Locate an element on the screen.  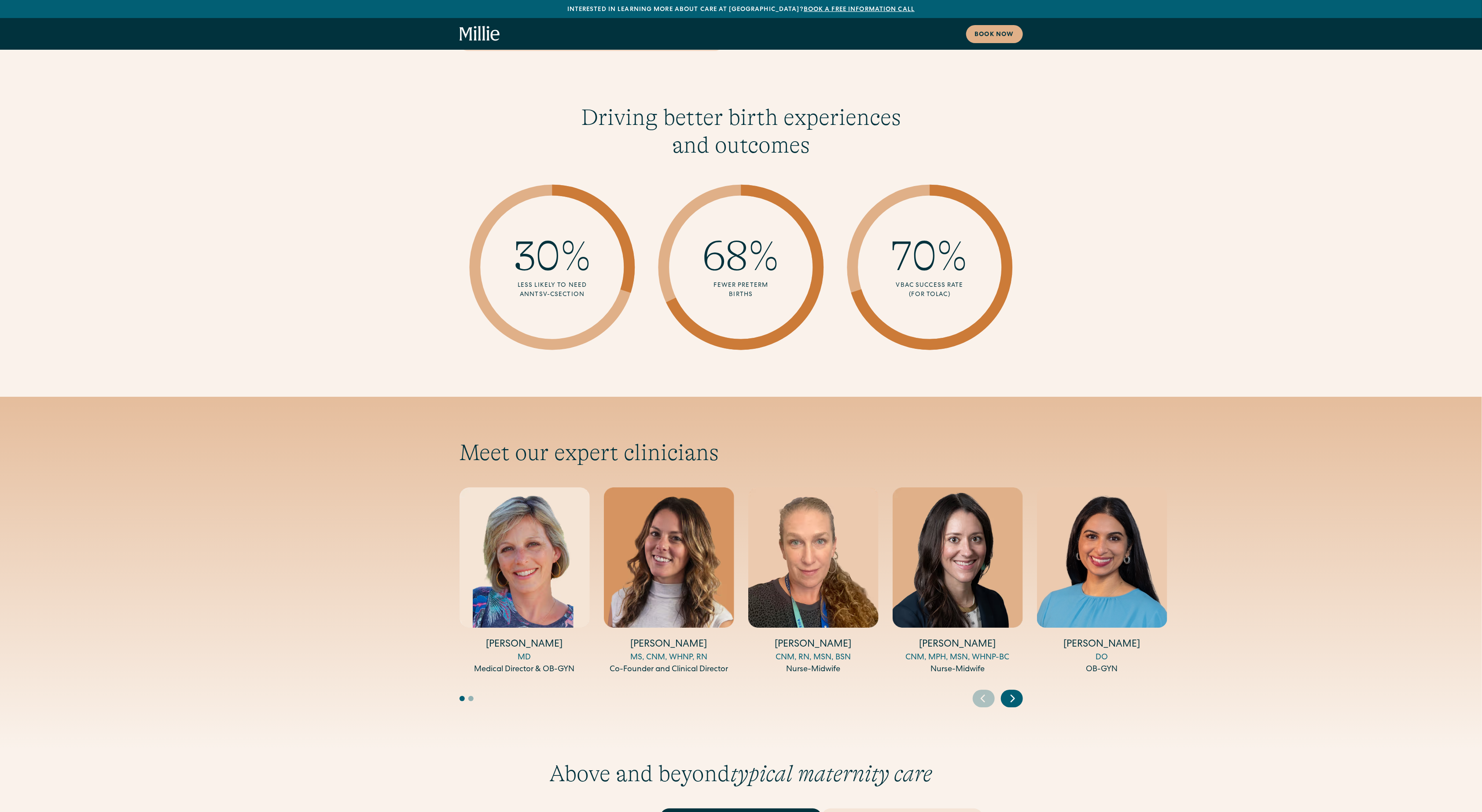
div: 3 / 5 is located at coordinates (813, 581).